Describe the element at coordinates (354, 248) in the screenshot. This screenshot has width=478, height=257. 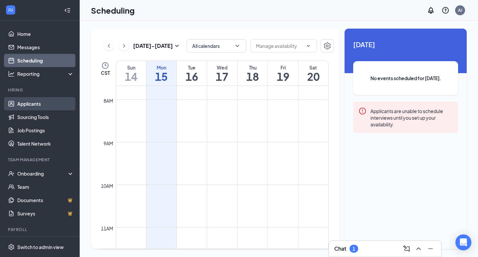
I see `div: 1` at that location.